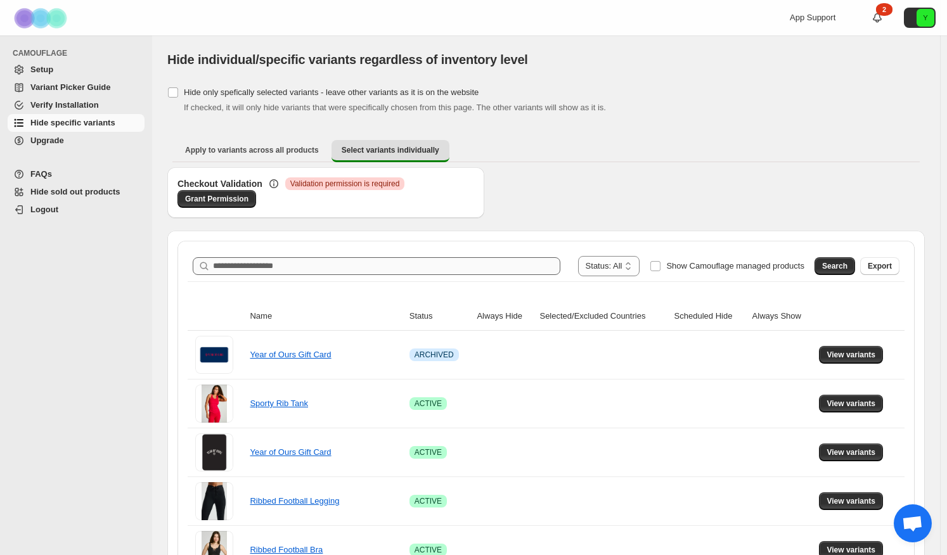 The width and height of the screenshot is (947, 555). What do you see at coordinates (880, 266) in the screenshot?
I see `span: Export` at bounding box center [880, 266].